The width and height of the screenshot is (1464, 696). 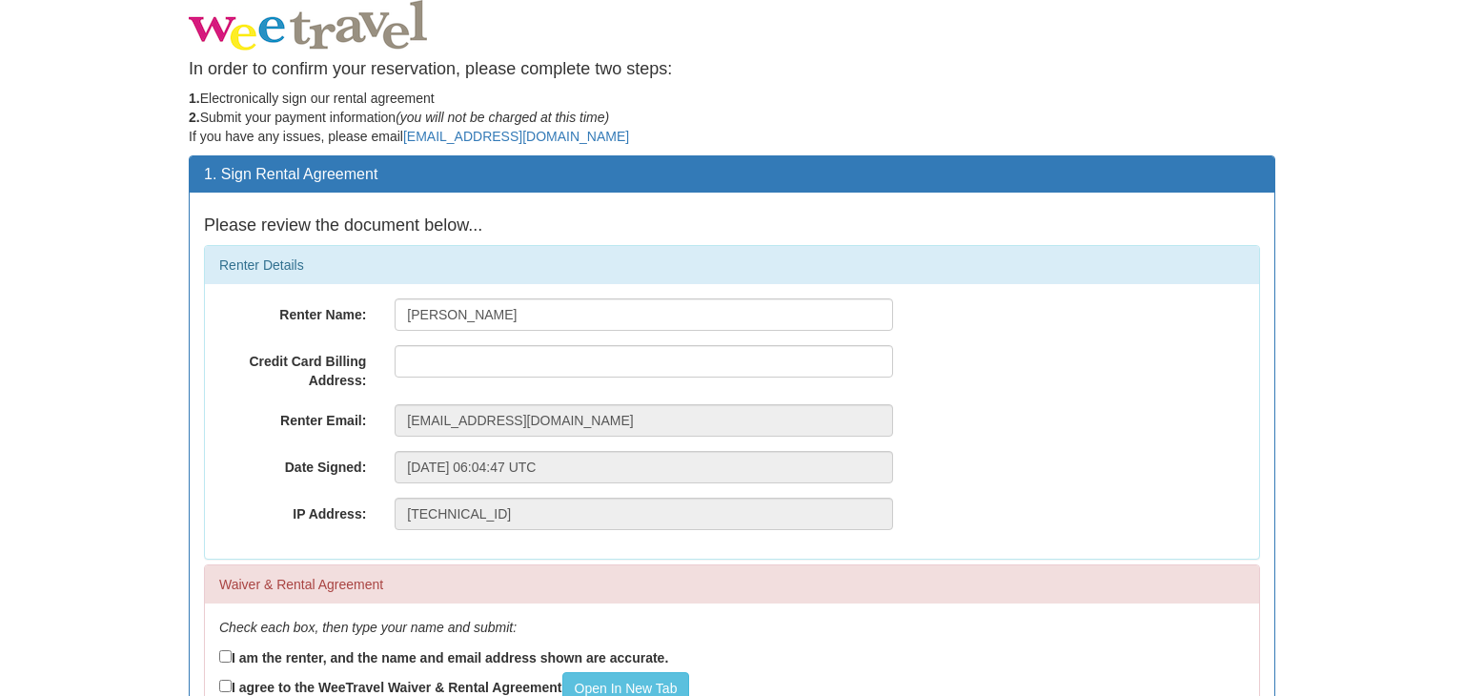 I want to click on h4: In order to confirm your reservation, please complete two steps:, so click(x=732, y=70).